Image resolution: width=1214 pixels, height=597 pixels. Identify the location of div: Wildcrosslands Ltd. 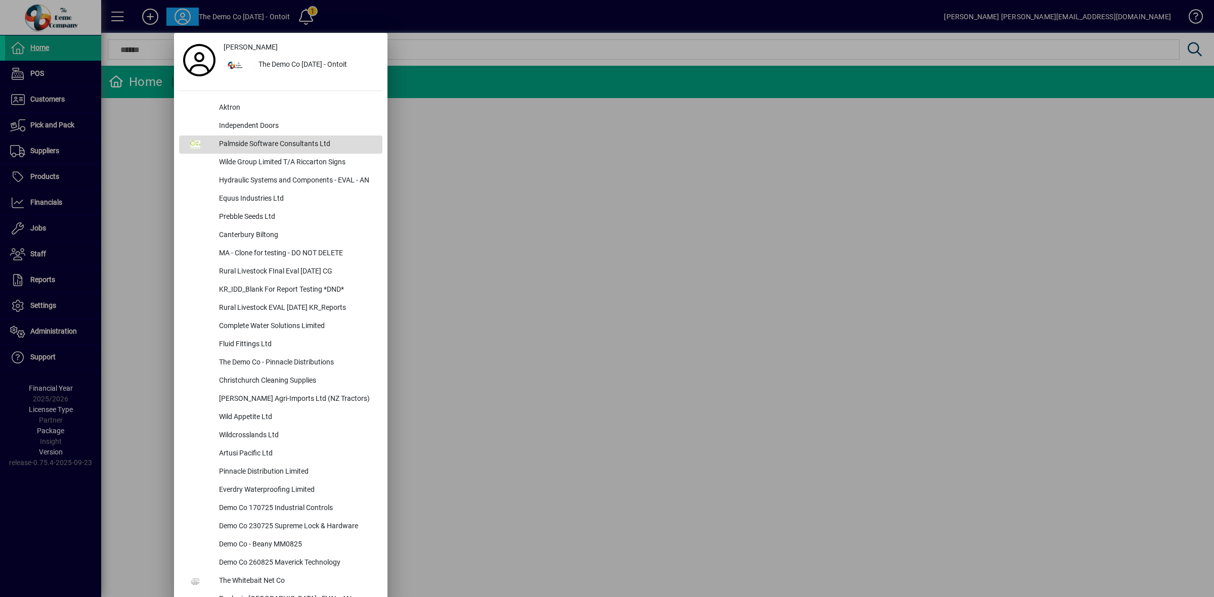
(296, 436).